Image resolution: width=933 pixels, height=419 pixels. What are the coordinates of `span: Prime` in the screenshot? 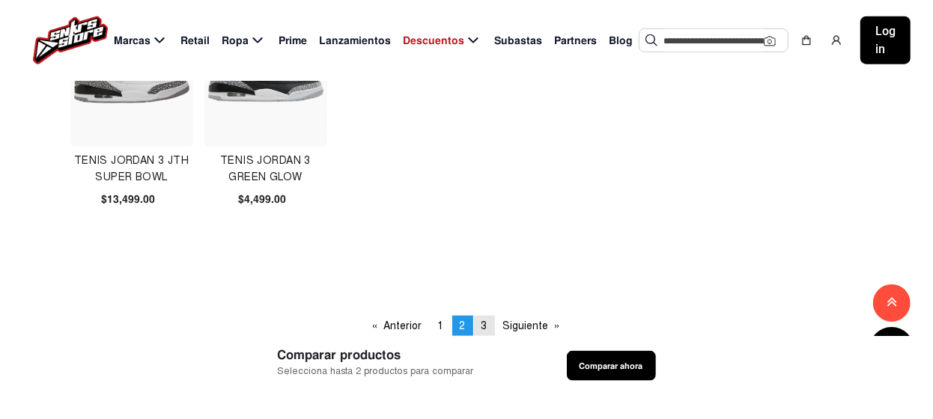 It's located at (293, 40).